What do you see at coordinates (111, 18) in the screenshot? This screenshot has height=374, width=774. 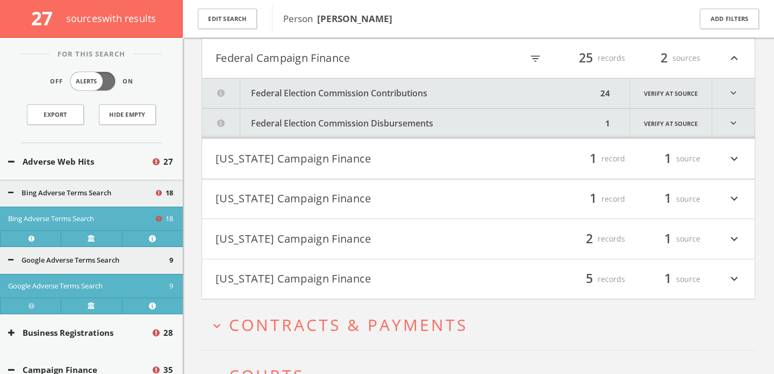 I see `span: source s with results` at bounding box center [111, 18].